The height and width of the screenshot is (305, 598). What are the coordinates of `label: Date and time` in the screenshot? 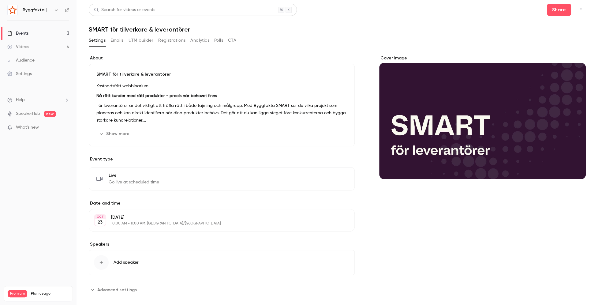 It's located at (222, 203).